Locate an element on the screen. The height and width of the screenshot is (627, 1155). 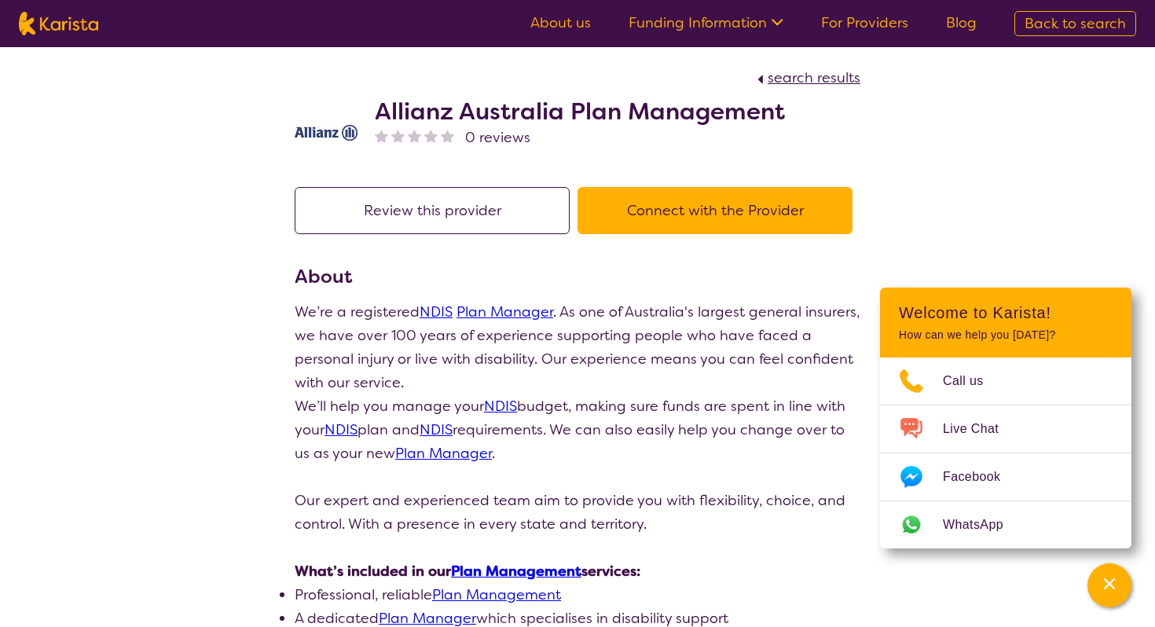
span: Call us is located at coordinates (973, 381).